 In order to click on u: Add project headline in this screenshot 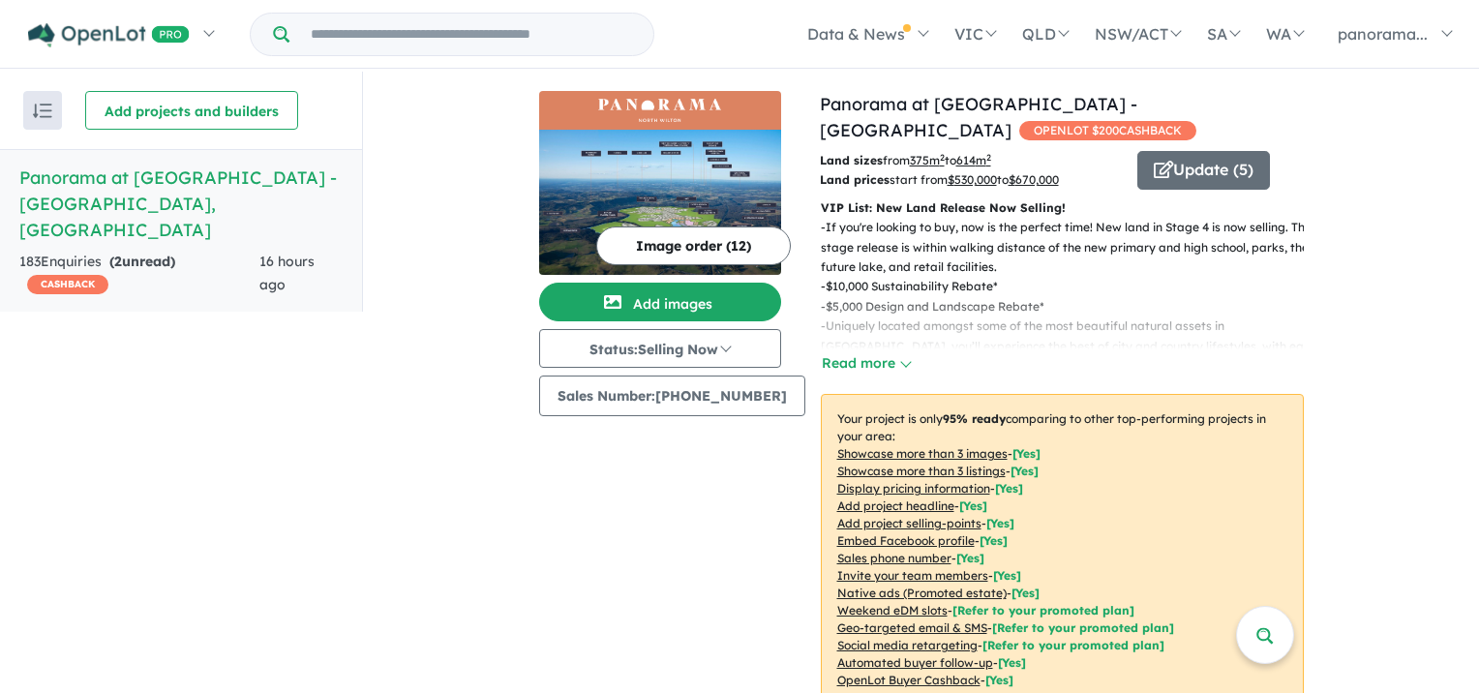, I will do `click(895, 505)`.